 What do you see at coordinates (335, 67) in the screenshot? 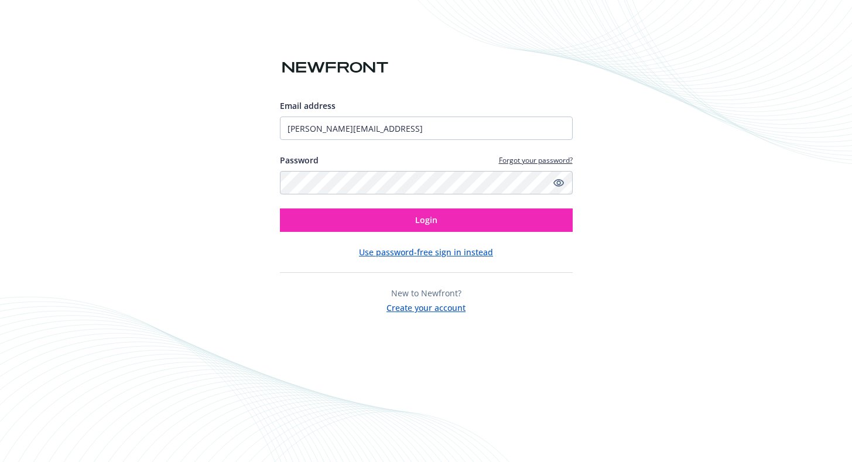
I see `img: Newfront logo` at bounding box center [335, 67].